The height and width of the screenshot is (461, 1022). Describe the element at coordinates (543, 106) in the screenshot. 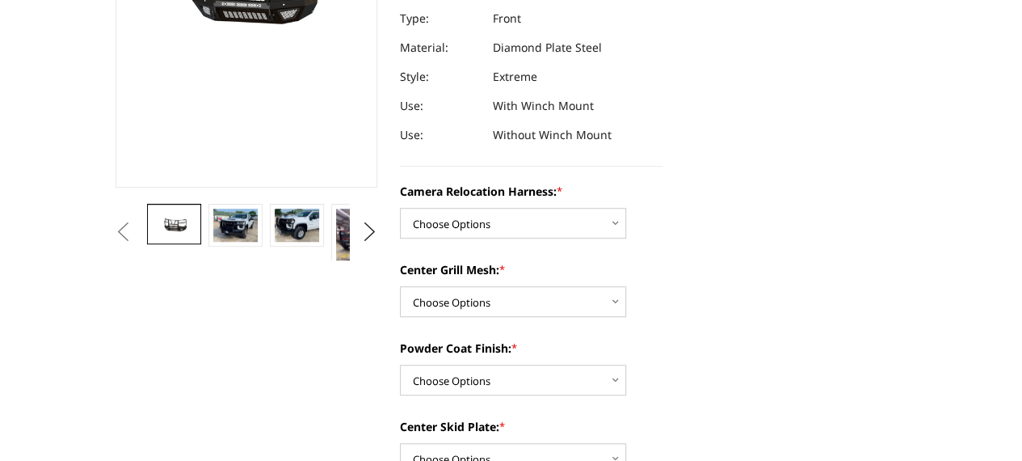

I see `dd: With Winch Mount` at that location.